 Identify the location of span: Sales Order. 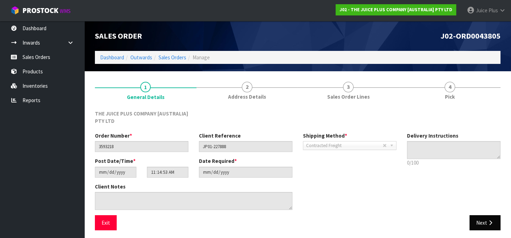
(118, 36).